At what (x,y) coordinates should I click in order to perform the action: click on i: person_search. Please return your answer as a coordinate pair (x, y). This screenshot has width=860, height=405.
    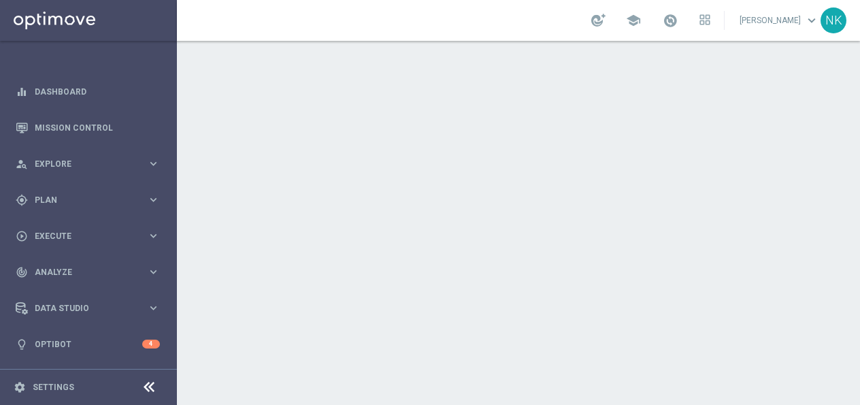
    Looking at the image, I should click on (22, 164).